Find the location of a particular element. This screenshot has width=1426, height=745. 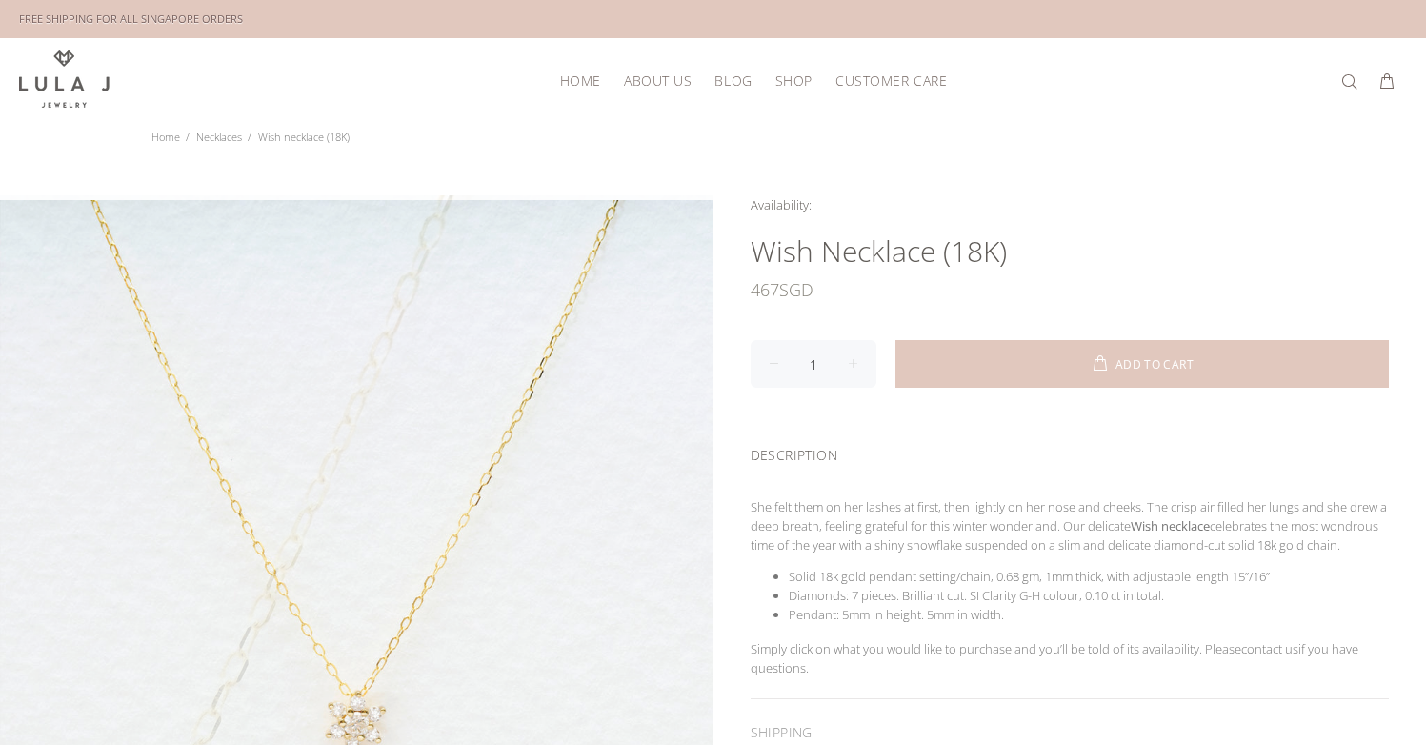

button: ADD TO CART is located at coordinates (1143, 364).